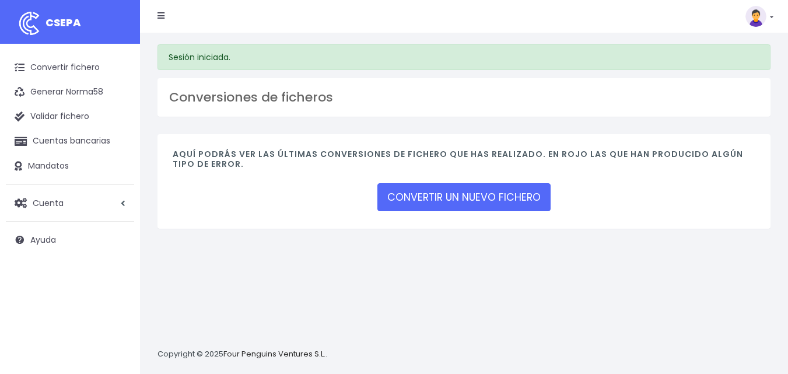 Image resolution: width=788 pixels, height=374 pixels. I want to click on span: Ayuda, so click(43, 240).